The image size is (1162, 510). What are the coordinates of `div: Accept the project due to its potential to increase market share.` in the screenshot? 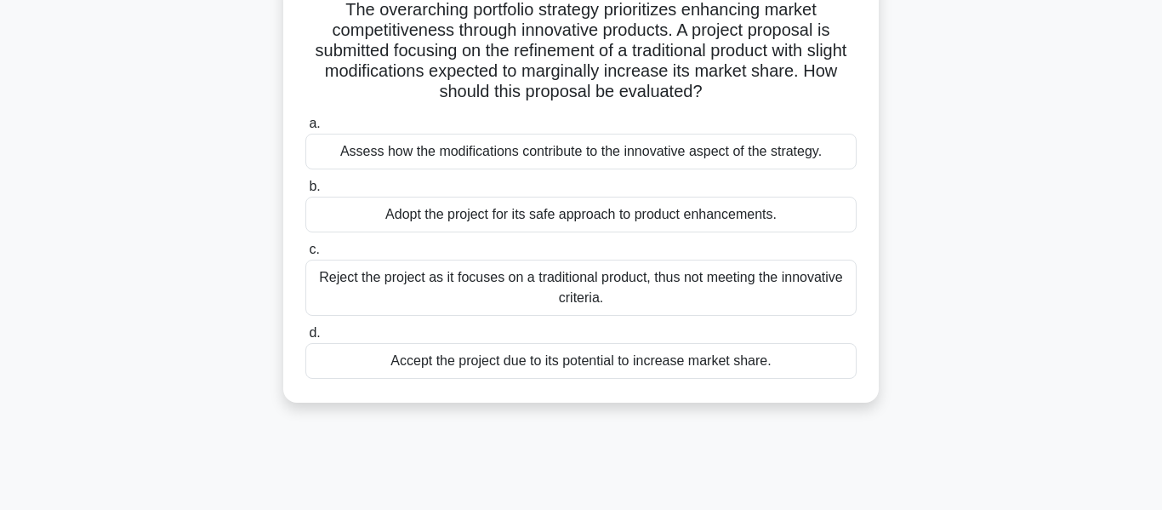 It's located at (581, 361).